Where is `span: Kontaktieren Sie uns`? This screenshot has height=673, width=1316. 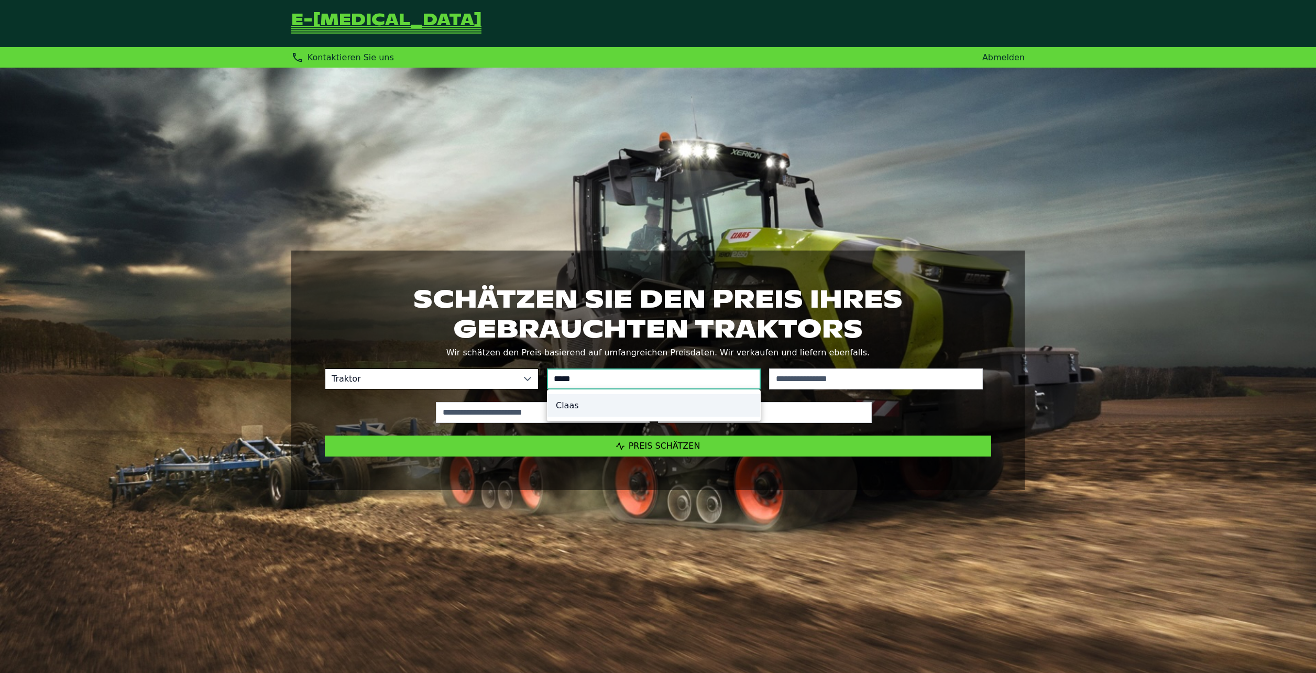
span: Kontaktieren Sie uns is located at coordinates (351, 57).